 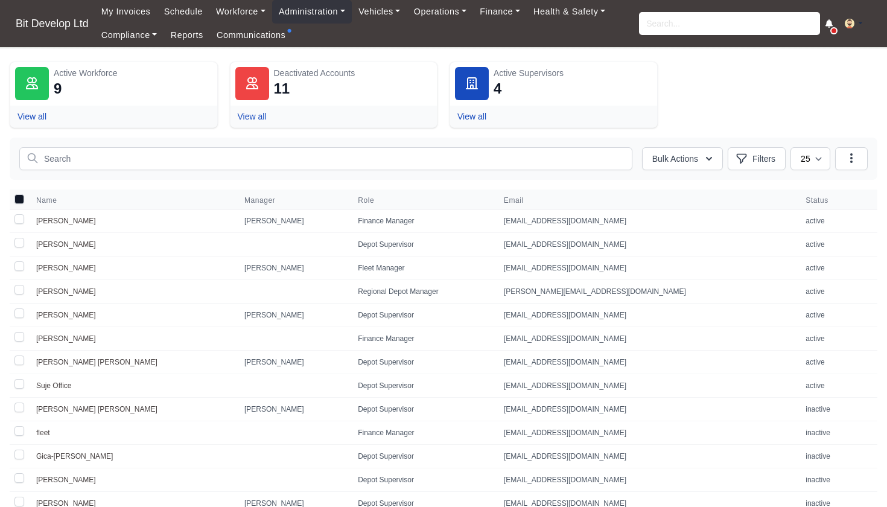 I want to click on span: Status, so click(x=837, y=200).